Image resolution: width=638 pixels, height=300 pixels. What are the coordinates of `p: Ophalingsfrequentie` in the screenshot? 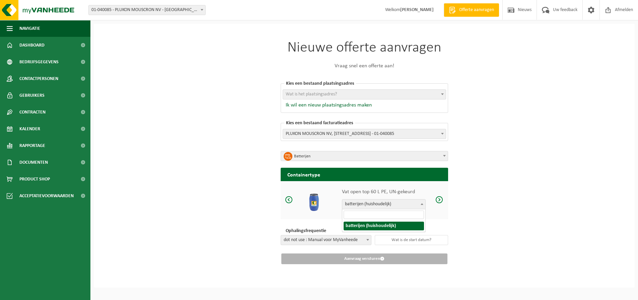 It's located at (327, 231).